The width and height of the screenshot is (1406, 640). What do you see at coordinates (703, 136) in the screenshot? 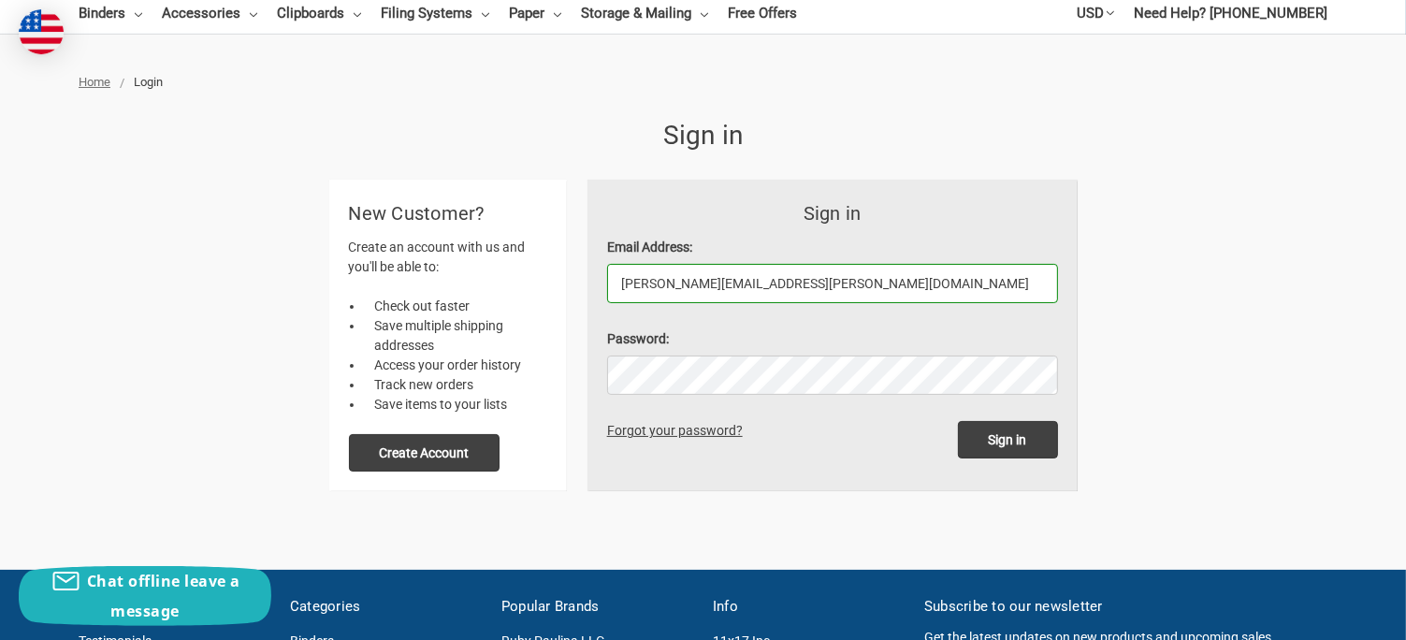
I see `h1: Sign in` at bounding box center [703, 136].